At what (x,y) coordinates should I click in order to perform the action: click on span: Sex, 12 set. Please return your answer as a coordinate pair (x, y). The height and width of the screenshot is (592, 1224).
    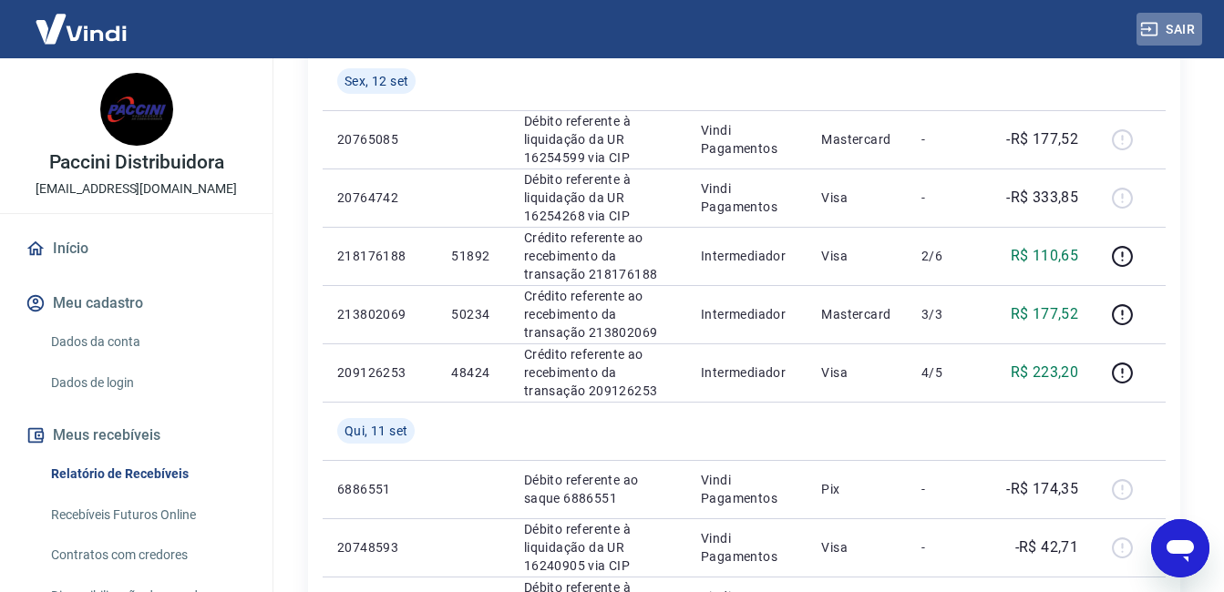
    Looking at the image, I should click on (376, 81).